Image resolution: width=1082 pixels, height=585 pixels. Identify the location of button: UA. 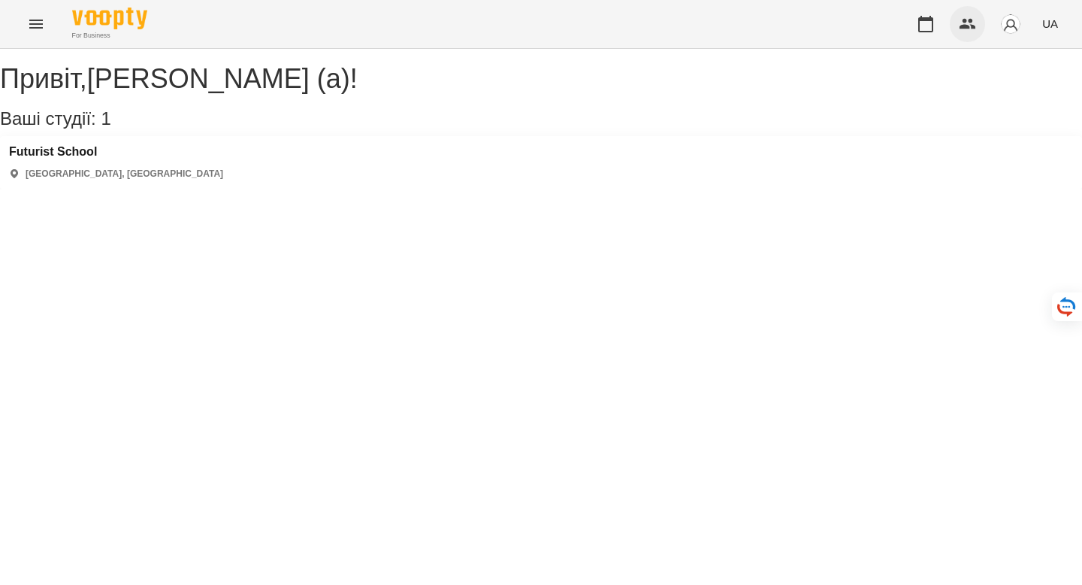
(1050, 23).